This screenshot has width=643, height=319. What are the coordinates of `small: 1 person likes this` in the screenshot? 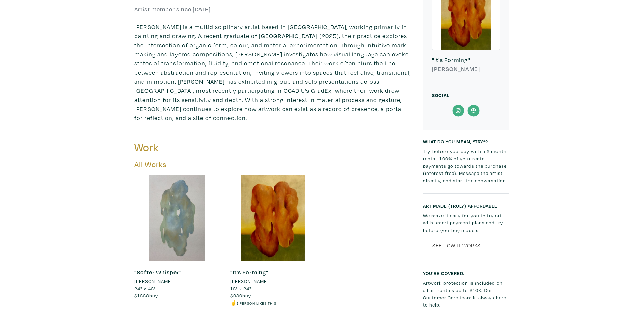 It's located at (257, 303).